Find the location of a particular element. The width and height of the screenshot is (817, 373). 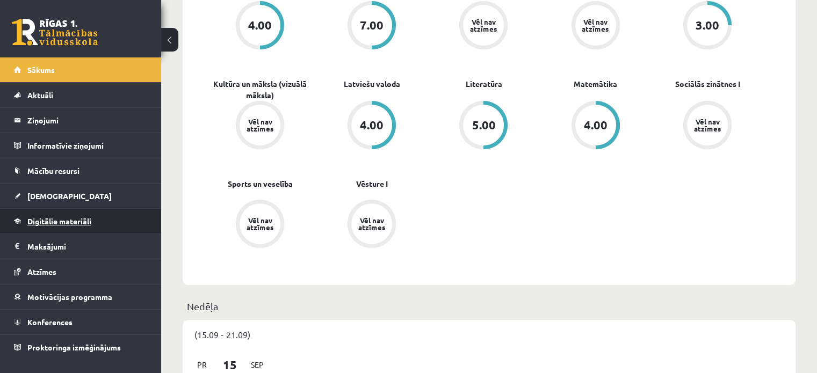

a: 7.00 is located at coordinates (372, 26).